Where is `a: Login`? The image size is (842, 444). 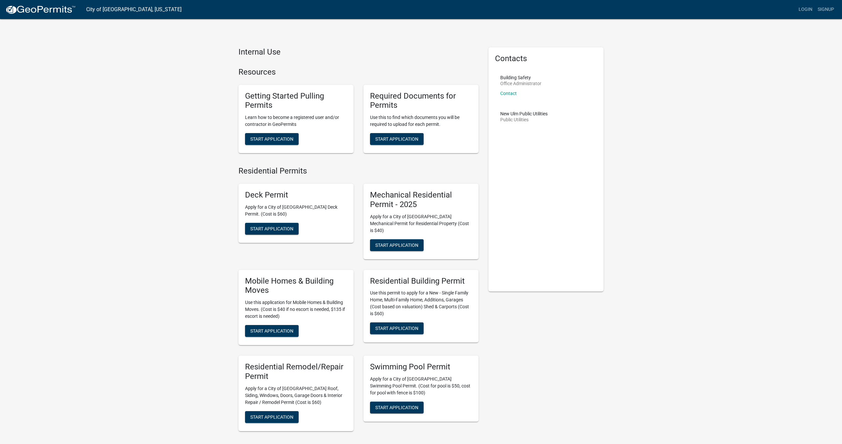 a: Login is located at coordinates (805, 10).